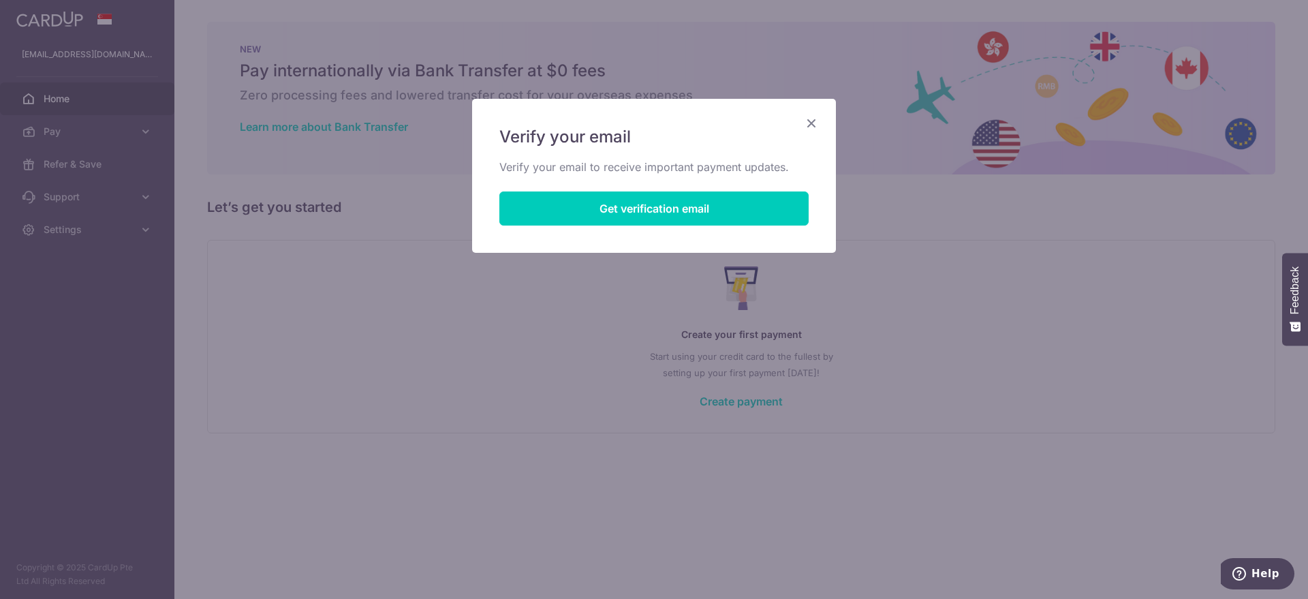 The height and width of the screenshot is (599, 1308). Describe the element at coordinates (565, 137) in the screenshot. I see `span: Verify your email` at that location.